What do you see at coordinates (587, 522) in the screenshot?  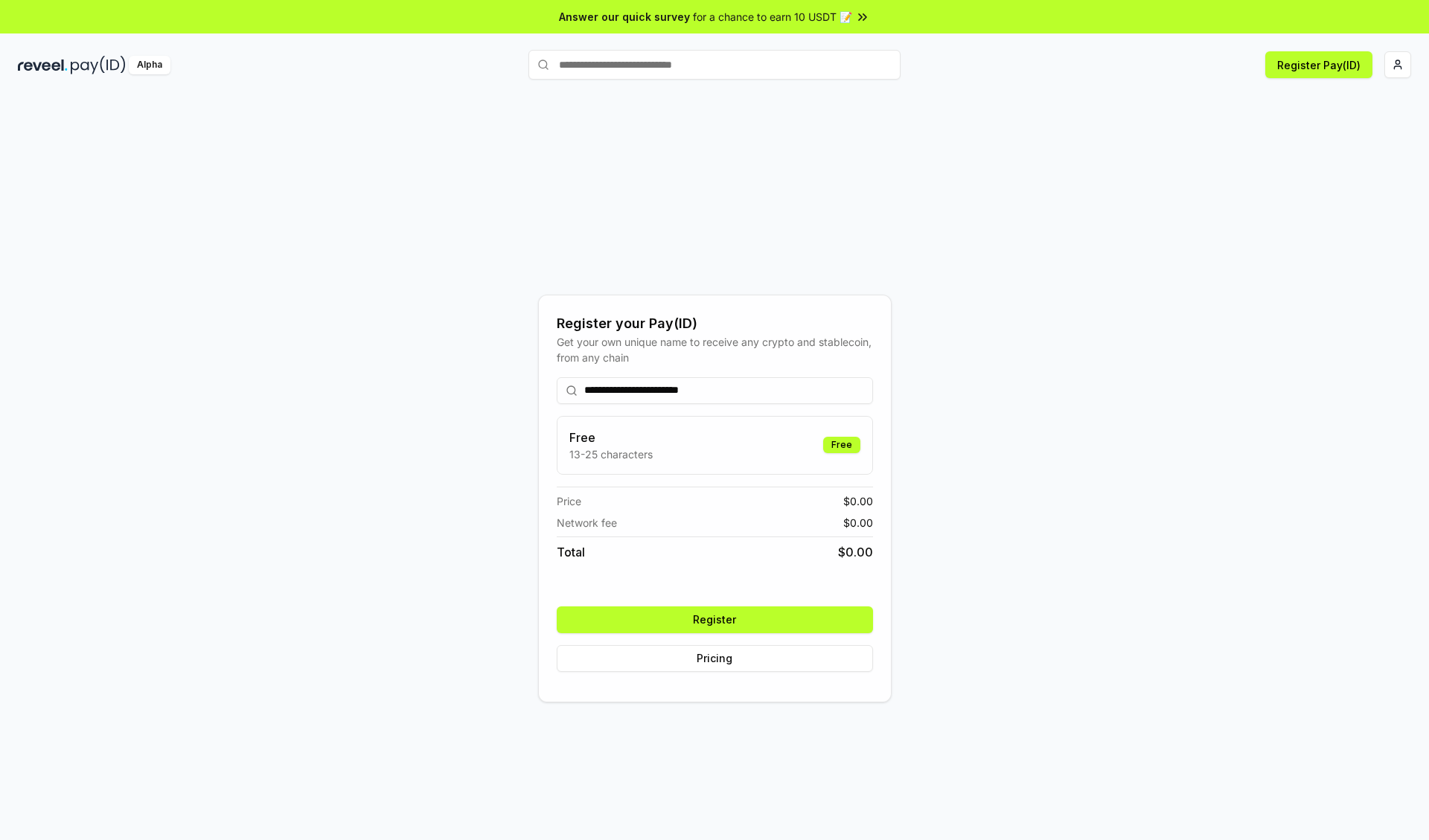 I see `span: Network fee` at bounding box center [587, 522].